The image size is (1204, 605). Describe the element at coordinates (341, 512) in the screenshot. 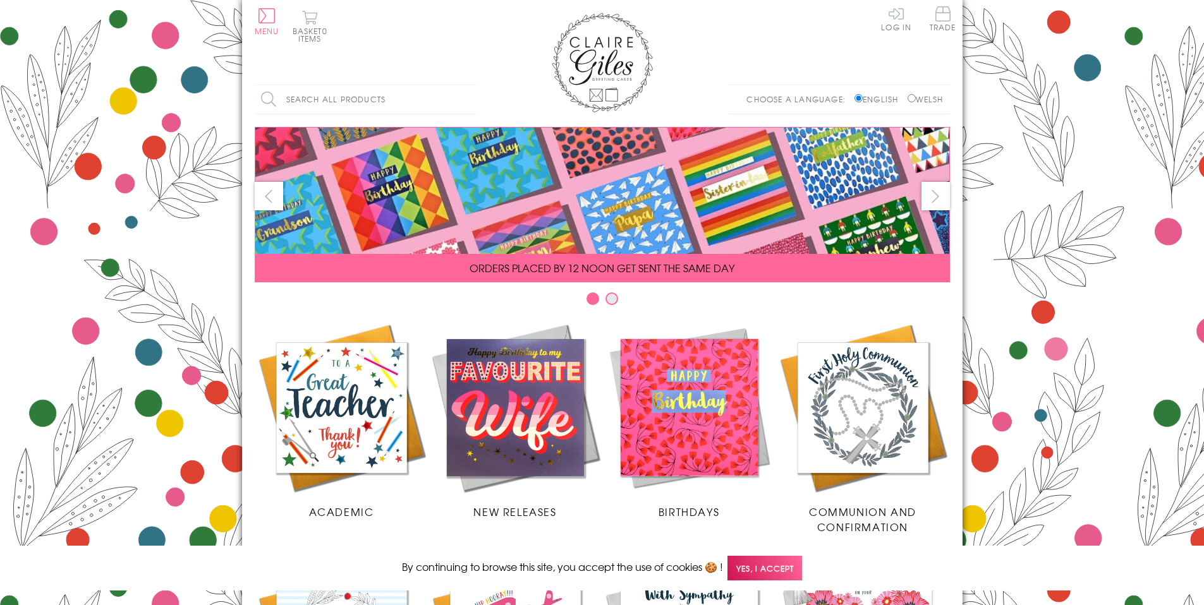

I see `span: Academic` at that location.